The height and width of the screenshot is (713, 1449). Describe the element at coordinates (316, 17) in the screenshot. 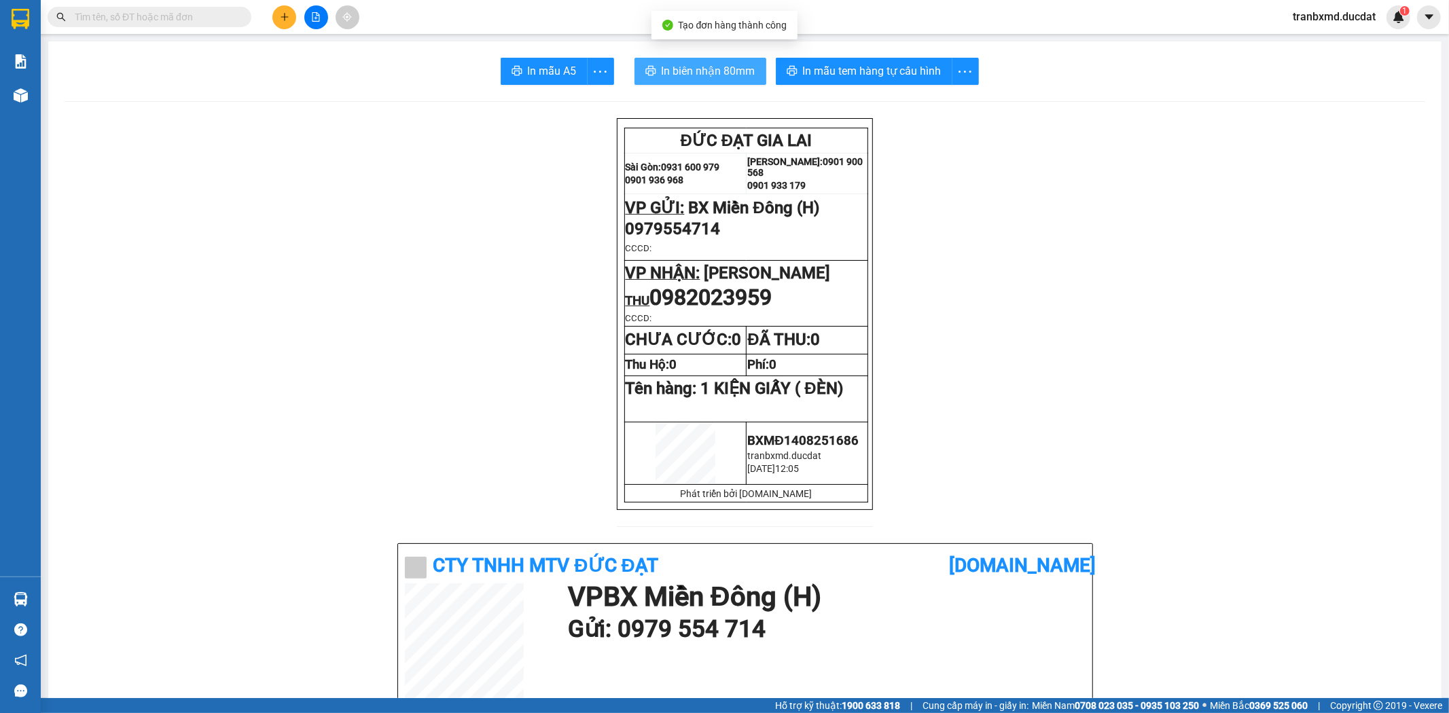

I see `button: file-add` at that location.